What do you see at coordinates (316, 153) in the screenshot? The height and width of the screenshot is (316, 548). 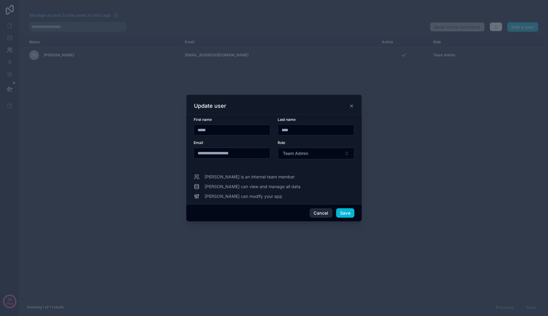 I see `button: Select Button` at bounding box center [316, 153].